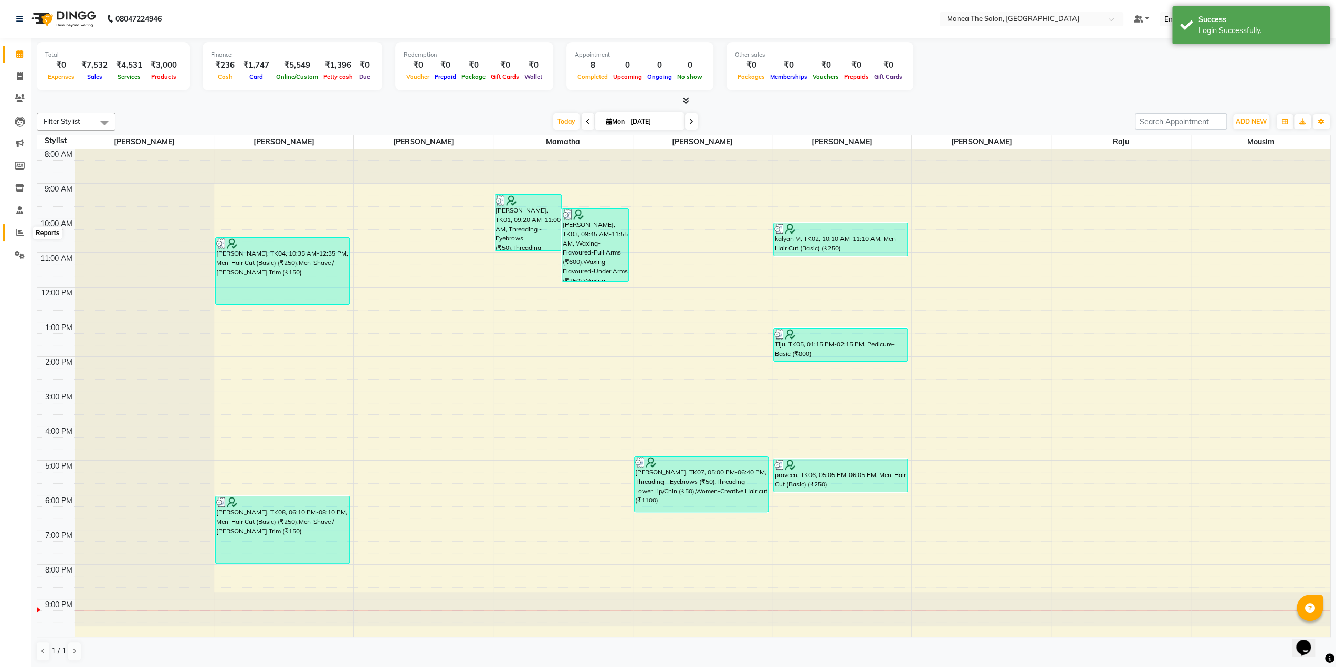 The width and height of the screenshot is (1336, 667). Describe the element at coordinates (59, 501) in the screenshot. I see `div: 6:00 PM` at that location.